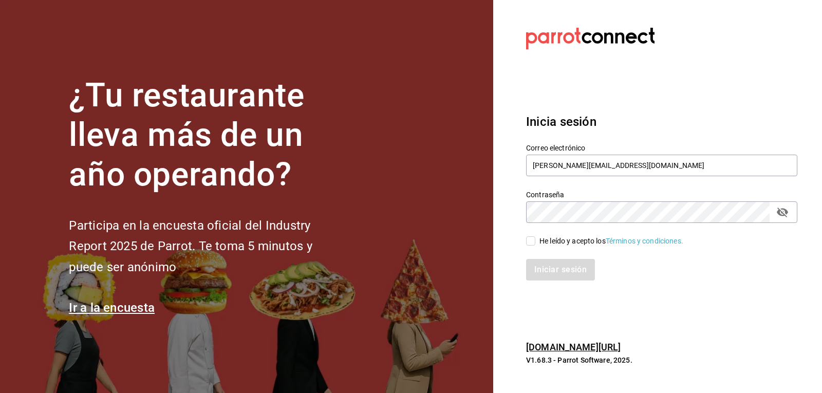 The height and width of the screenshot is (393, 822). What do you see at coordinates (611, 241) in the screenshot?
I see `div: He leído y acepto los` at bounding box center [611, 241].